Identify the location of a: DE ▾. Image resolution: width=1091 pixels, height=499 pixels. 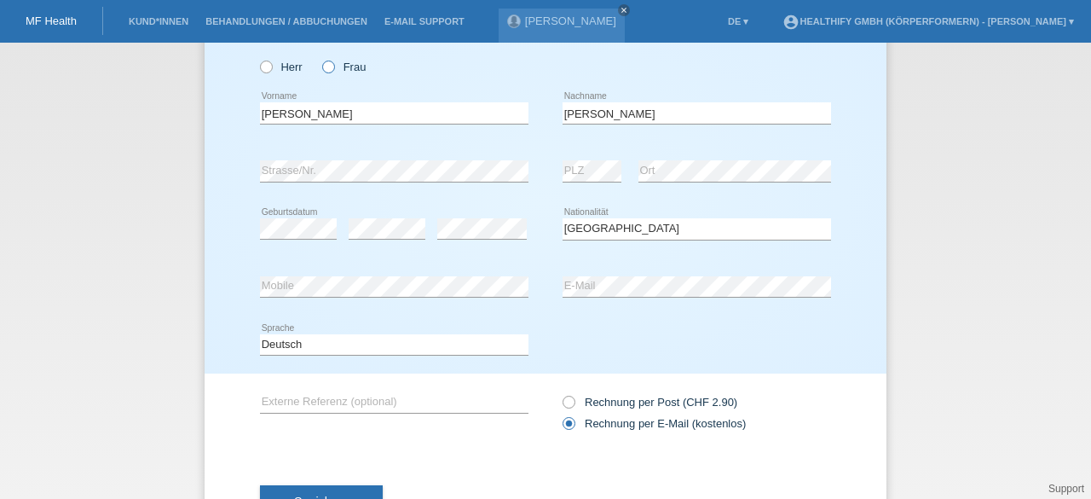
(738, 21).